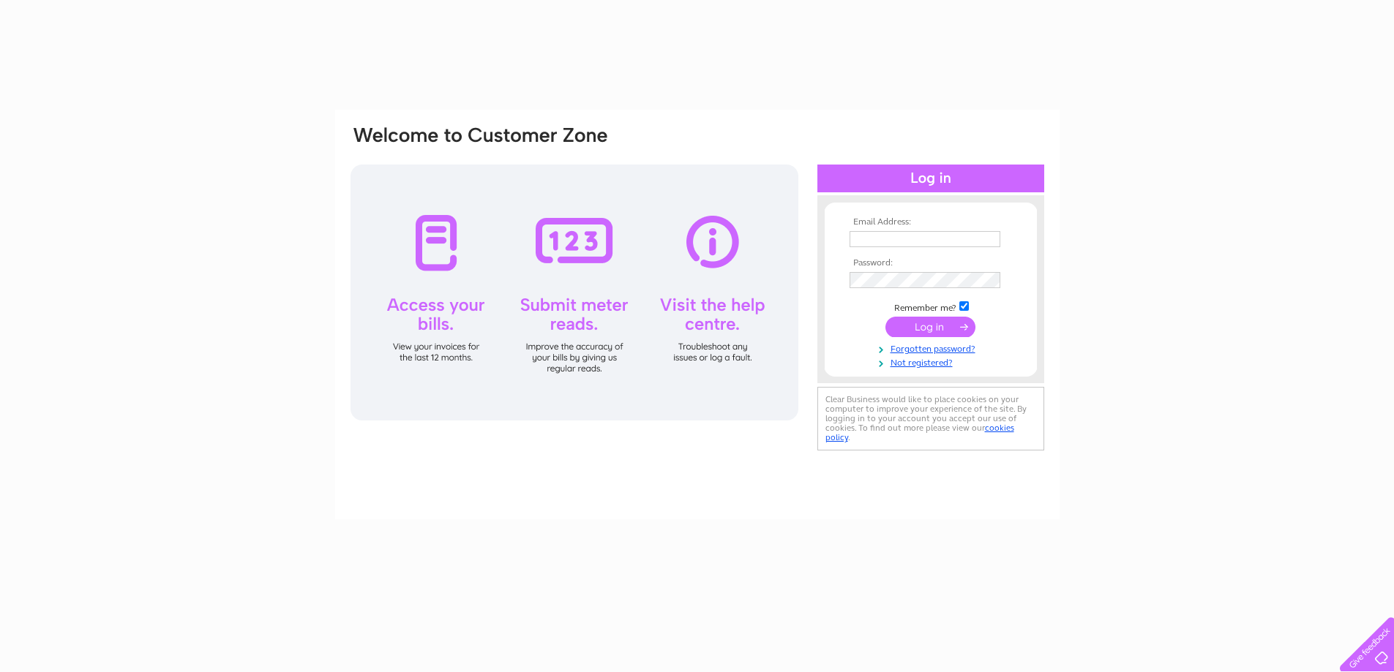 The image size is (1394, 672). I want to click on a: Not registered?, so click(932, 361).